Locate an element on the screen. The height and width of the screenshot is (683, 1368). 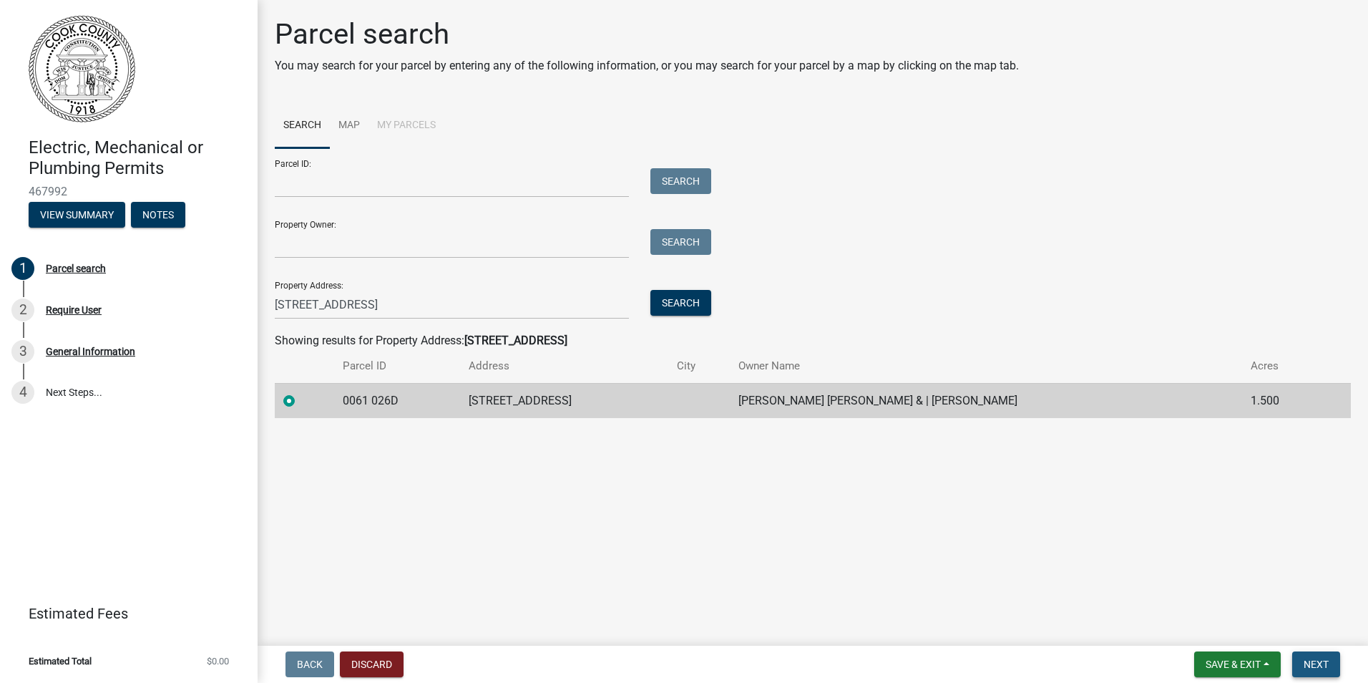
h4: Electric, Mechanical or Plumbing Permits is located at coordinates (137, 158).